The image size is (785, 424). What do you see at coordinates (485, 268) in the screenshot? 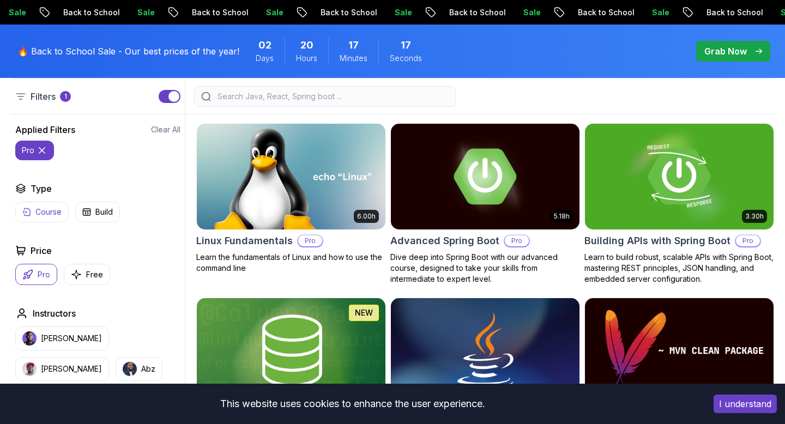
I see `p: Dive deep into Spring Boot with our advanced course, designed to take your skills from intermedia...` at bounding box center [485, 268].